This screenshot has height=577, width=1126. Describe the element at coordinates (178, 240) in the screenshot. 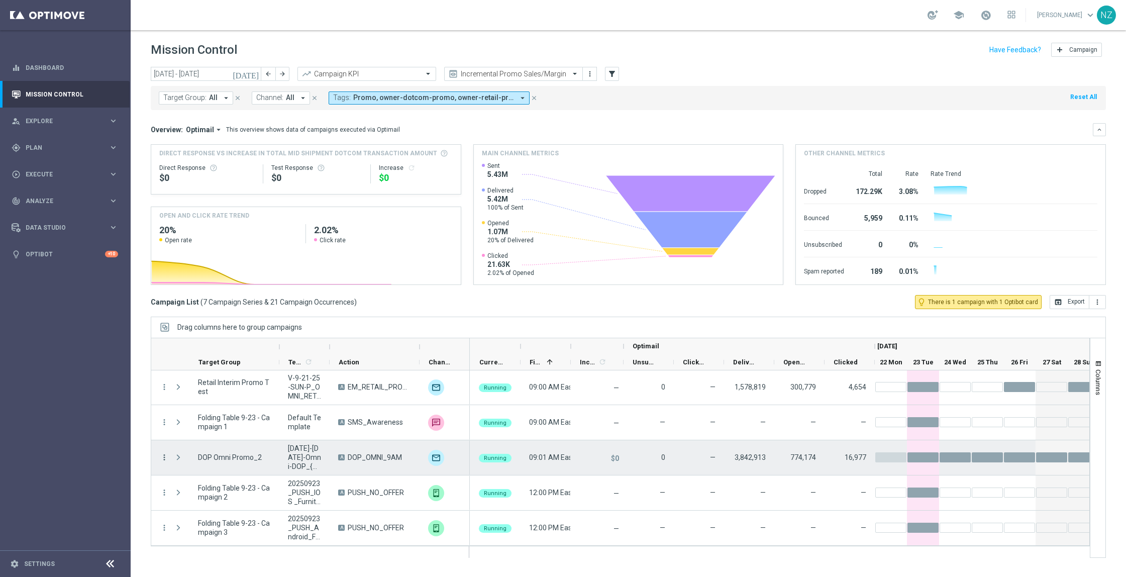

I see `span: Open rate` at that location.